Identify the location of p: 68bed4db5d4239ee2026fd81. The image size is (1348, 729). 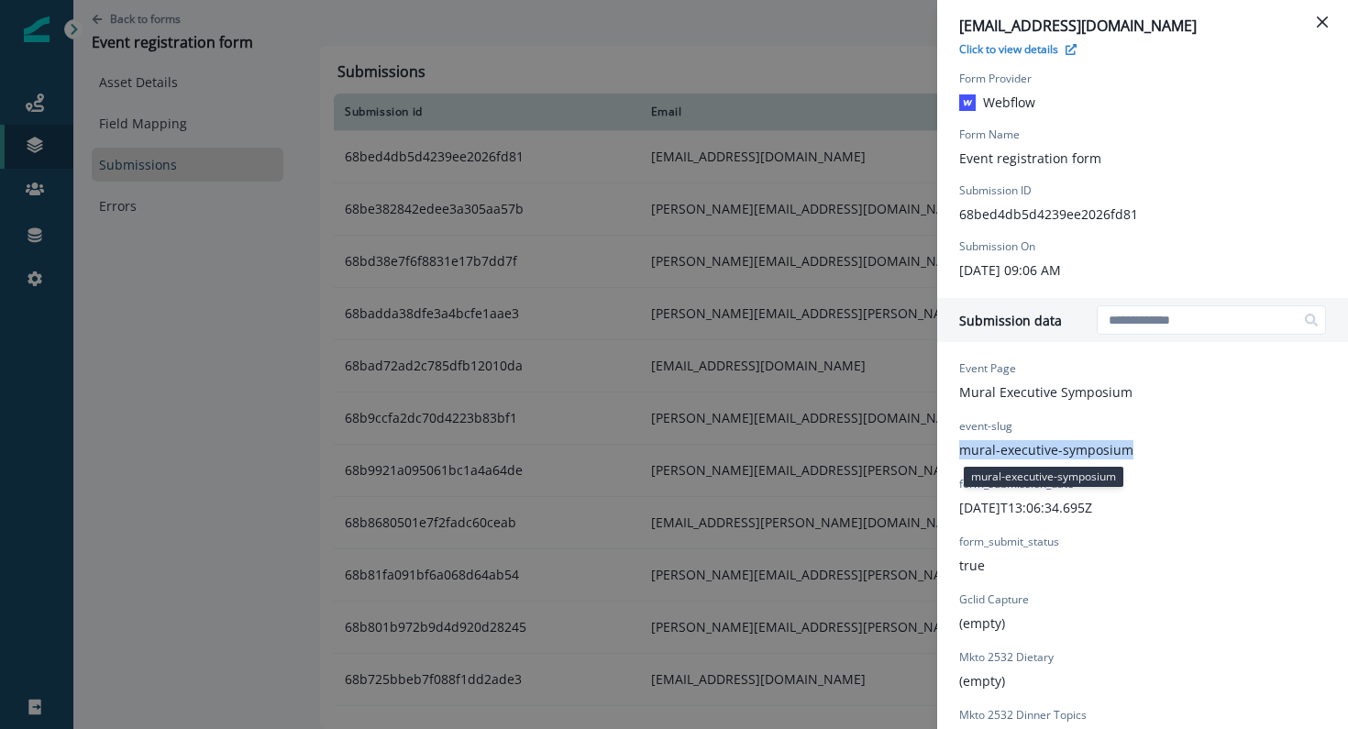
(1048, 214).